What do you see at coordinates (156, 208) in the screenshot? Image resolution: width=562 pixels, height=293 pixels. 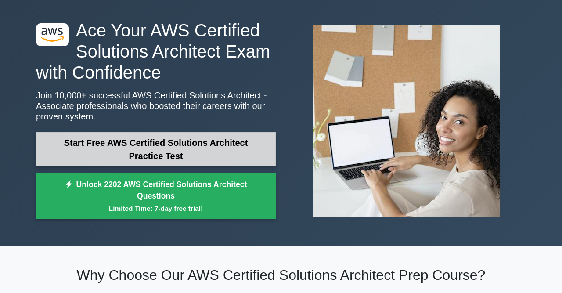 I see `small: Limited Time: 7-day free trial!` at bounding box center [156, 208].